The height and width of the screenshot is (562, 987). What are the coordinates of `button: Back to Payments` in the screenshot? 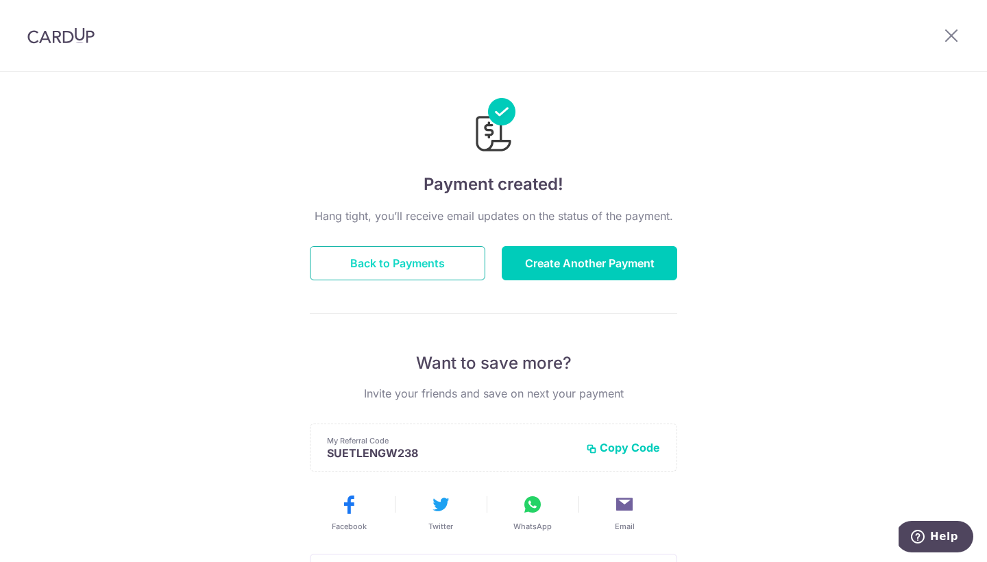 It's located at (398, 263).